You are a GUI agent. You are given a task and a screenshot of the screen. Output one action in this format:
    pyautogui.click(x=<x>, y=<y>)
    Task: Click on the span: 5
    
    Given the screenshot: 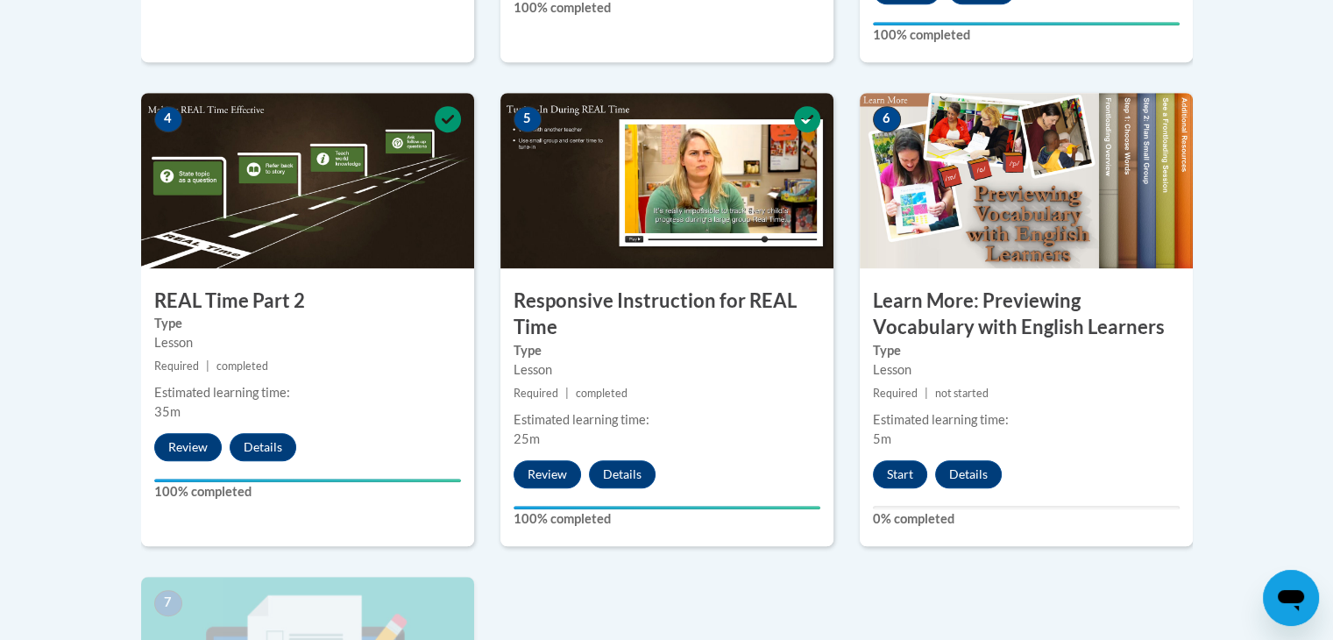 What is the action you would take?
    pyautogui.click(x=528, y=119)
    